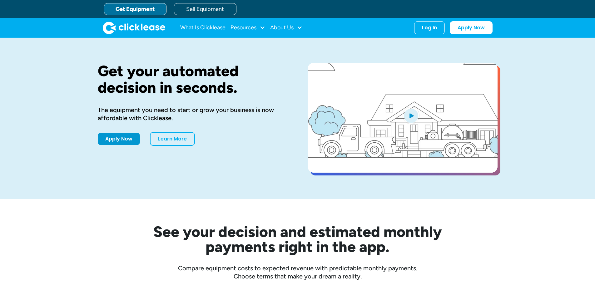 The image size is (595, 295). I want to click on a: Get Equipment, so click(135, 9).